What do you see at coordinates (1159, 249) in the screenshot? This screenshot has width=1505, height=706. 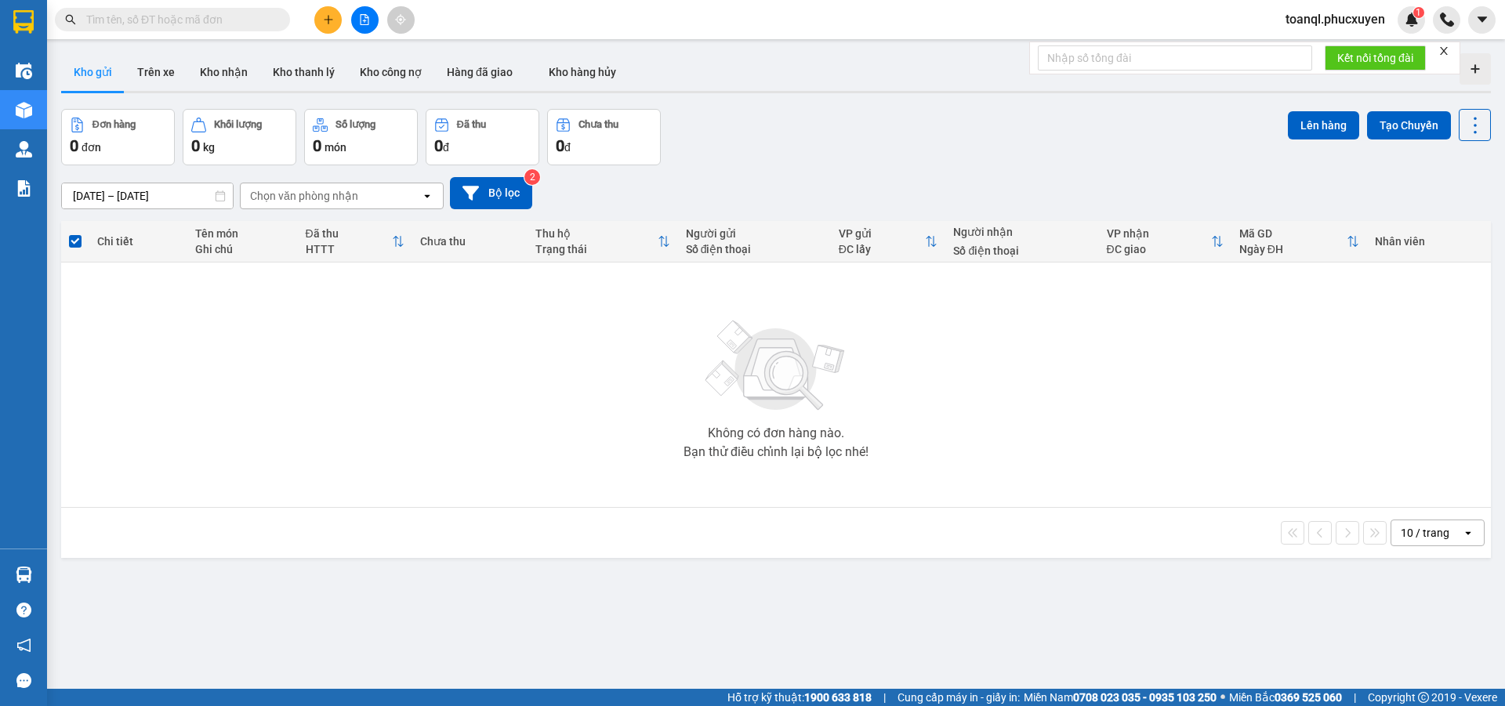 I see `div: ĐC giao` at bounding box center [1159, 249].